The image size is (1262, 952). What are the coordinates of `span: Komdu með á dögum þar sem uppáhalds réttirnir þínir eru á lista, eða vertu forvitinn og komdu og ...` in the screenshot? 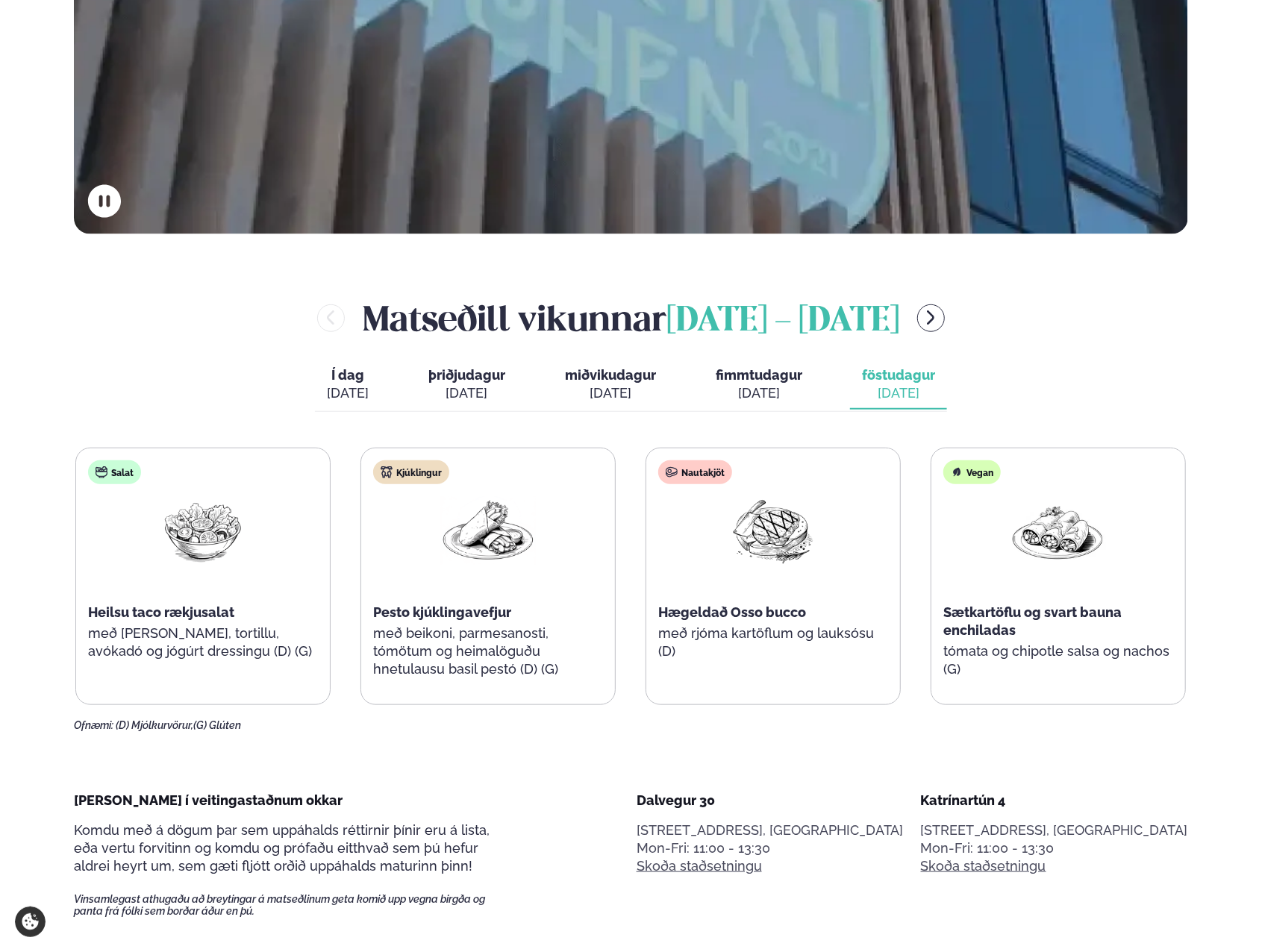 It's located at (281, 847).